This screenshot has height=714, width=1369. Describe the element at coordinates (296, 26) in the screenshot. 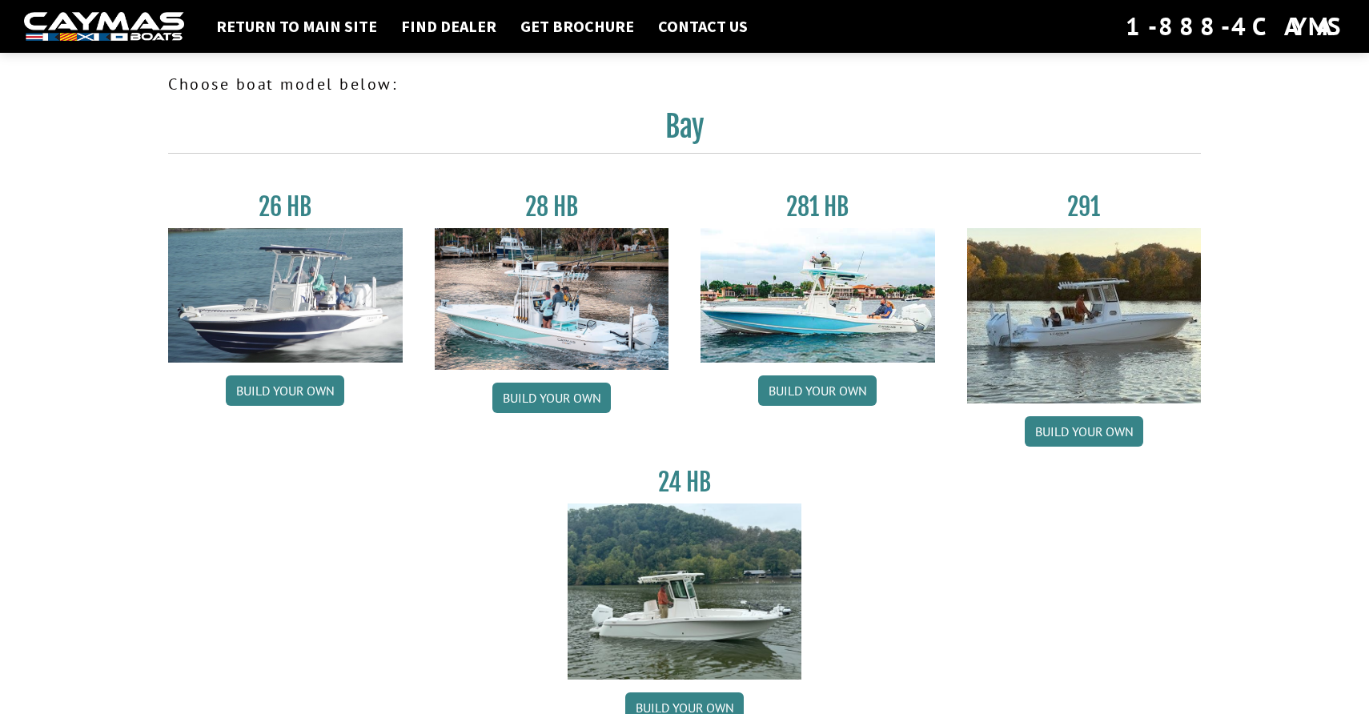

I see `a: Return to main site` at that location.